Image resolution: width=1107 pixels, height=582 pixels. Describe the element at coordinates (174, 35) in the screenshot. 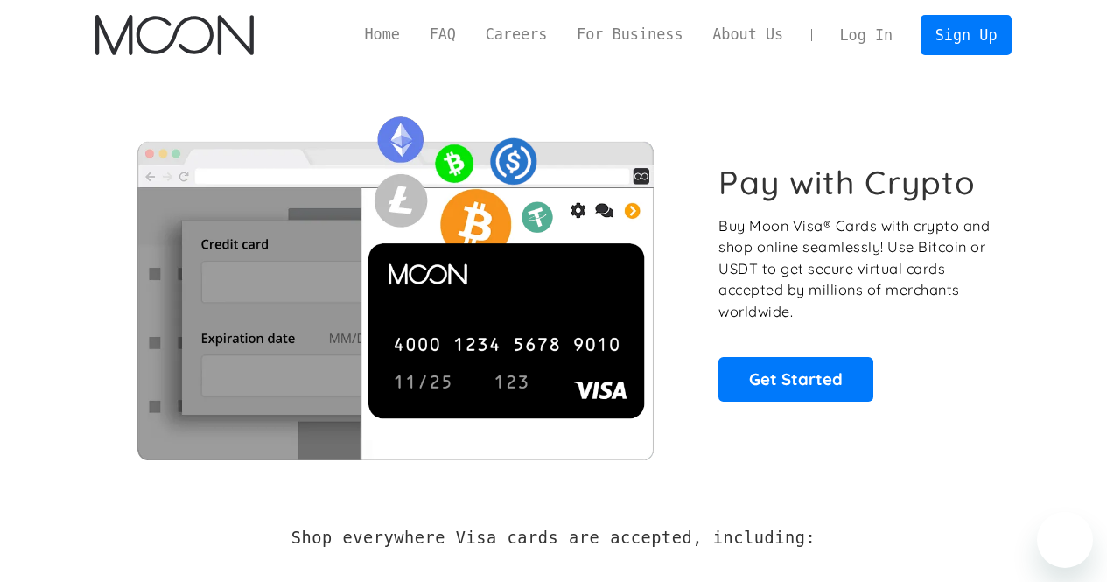

I see `img: Moon Logo` at that location.